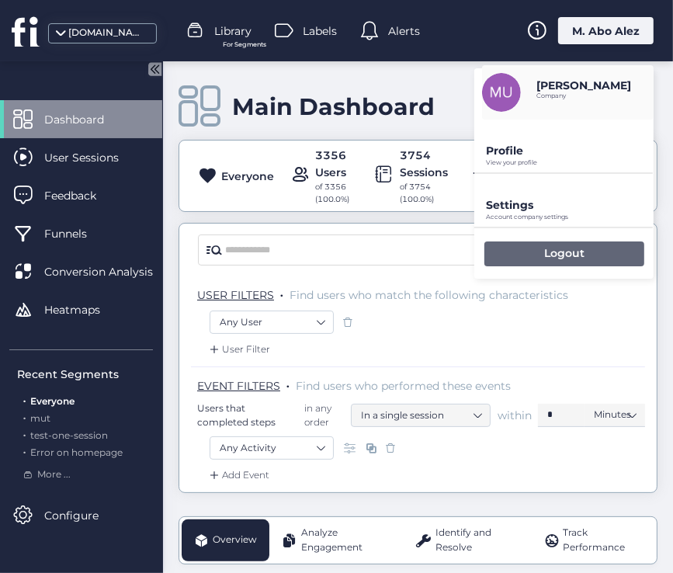 The height and width of the screenshot is (573, 673). I want to click on span: Users that completed steps, so click(248, 414).